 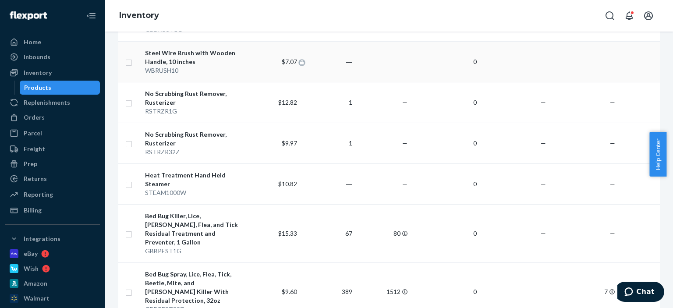 What do you see at coordinates (33, 133) in the screenshot?
I see `div: Parcel` at bounding box center [33, 133].